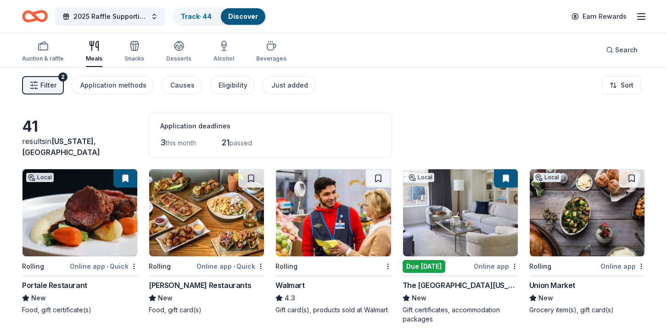 The height and width of the screenshot is (332, 667). I want to click on button: Sort, so click(621, 85).